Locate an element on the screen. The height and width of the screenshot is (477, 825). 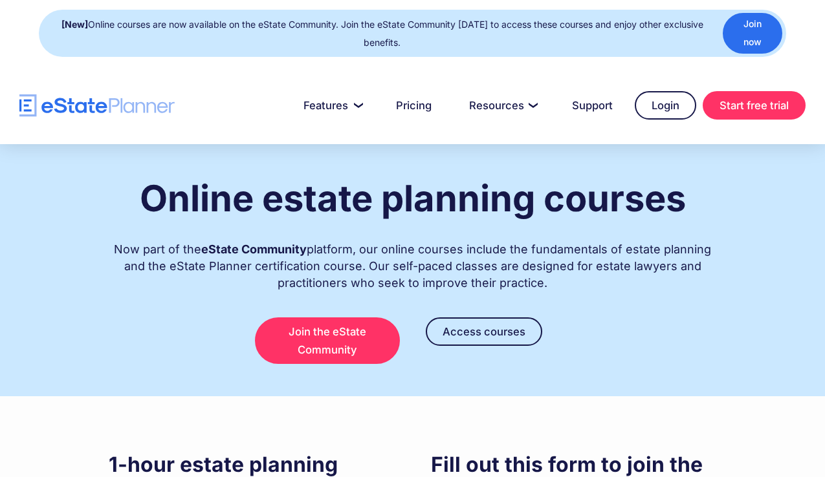
a: Login is located at coordinates (665, 105).